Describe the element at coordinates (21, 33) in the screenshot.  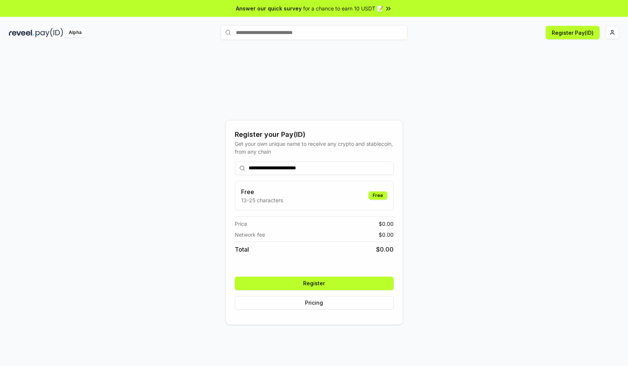
I see `img: reveel_dark` at that location.